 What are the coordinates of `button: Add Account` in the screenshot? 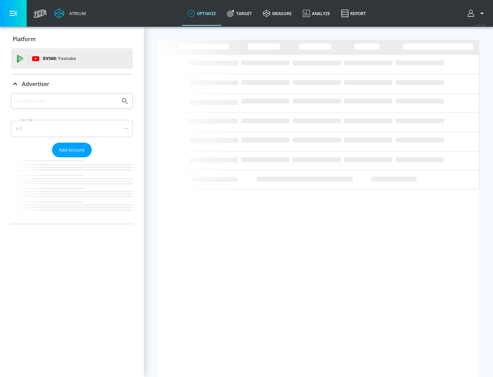 It's located at (72, 150).